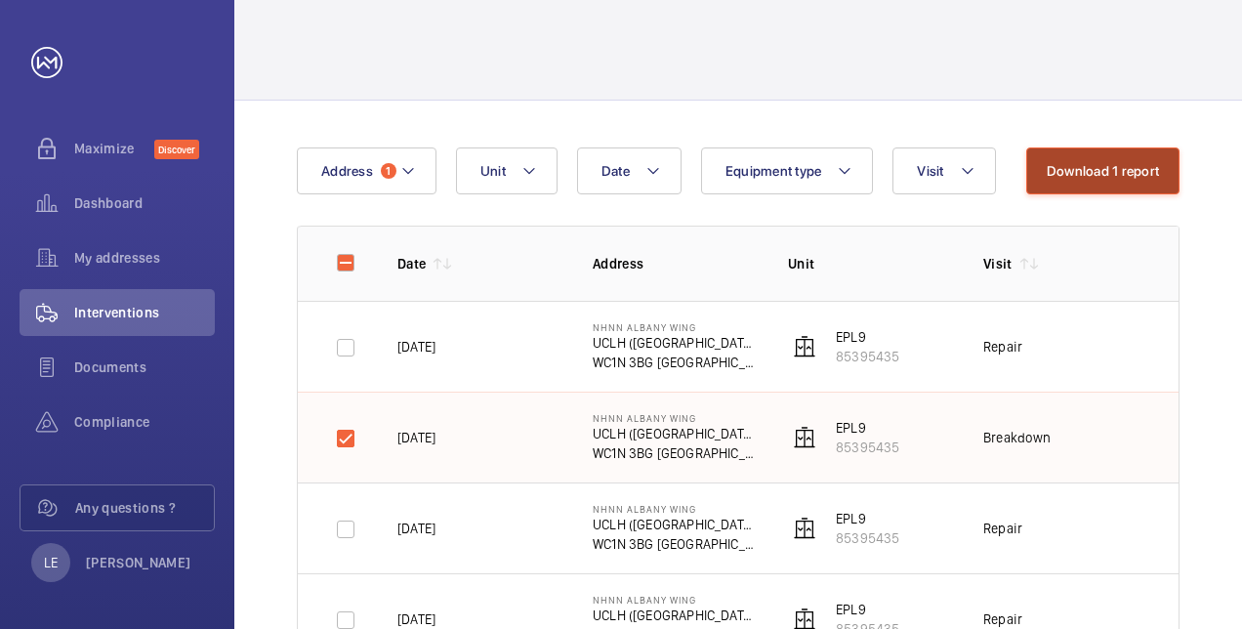 Image resolution: width=1242 pixels, height=629 pixels. I want to click on span: Interventions, so click(145, 312).